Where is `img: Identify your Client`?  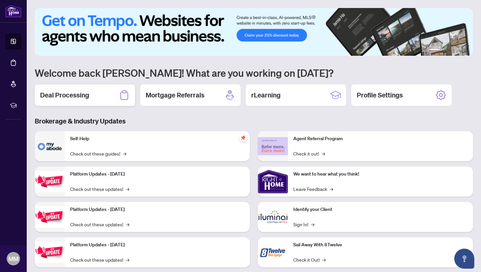
img: Identify your Client is located at coordinates (273, 217).